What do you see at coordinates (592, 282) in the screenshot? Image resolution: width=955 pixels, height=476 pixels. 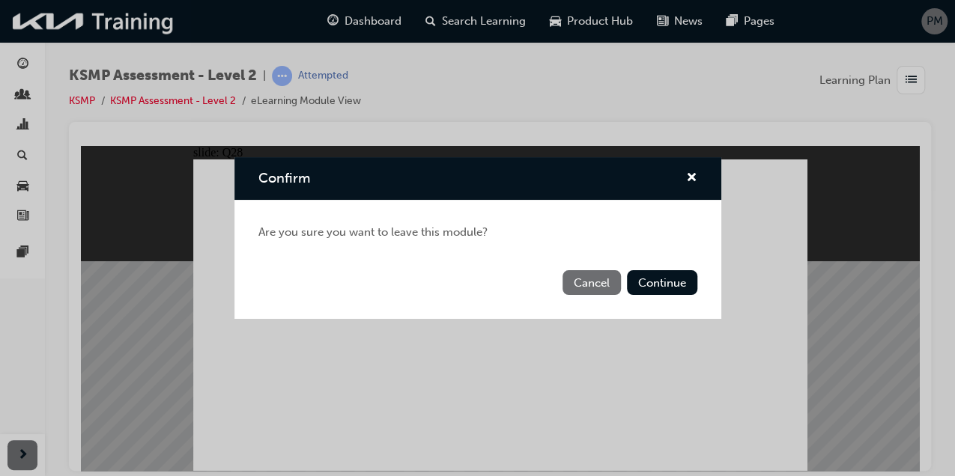 I see `button: Cancel` at bounding box center [592, 282].